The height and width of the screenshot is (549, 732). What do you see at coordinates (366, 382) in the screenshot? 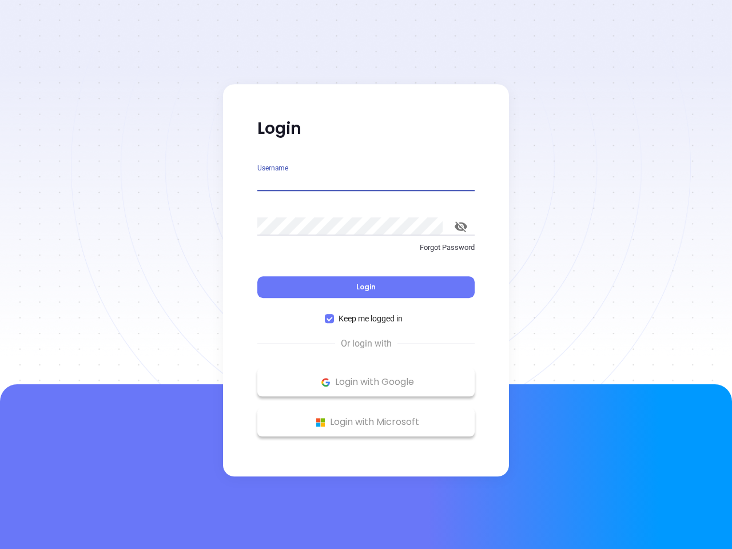
I see `p: Login with Google` at bounding box center [366, 382].